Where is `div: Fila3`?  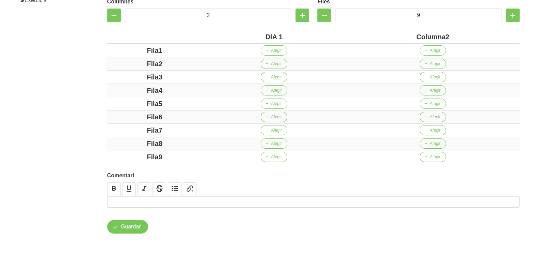 div: Fila3 is located at coordinates (155, 77).